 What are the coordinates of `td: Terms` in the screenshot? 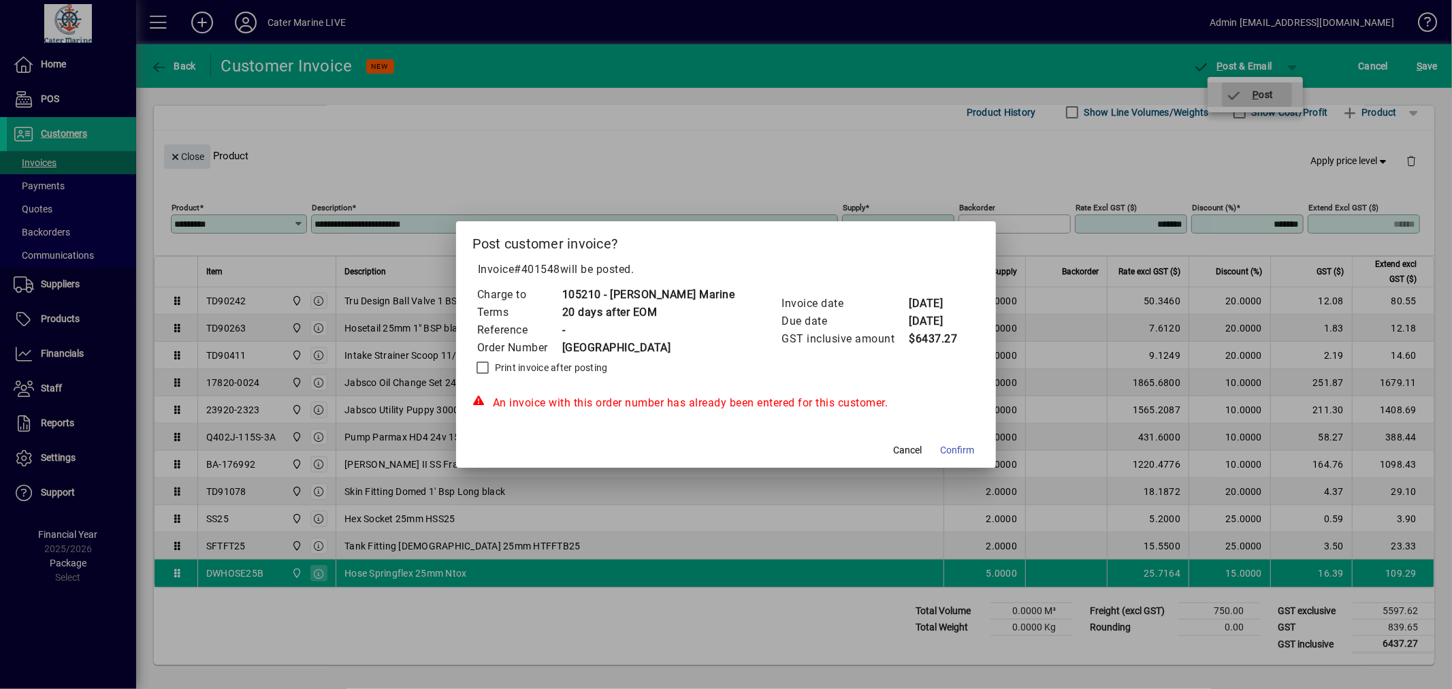 It's located at (519, 313).